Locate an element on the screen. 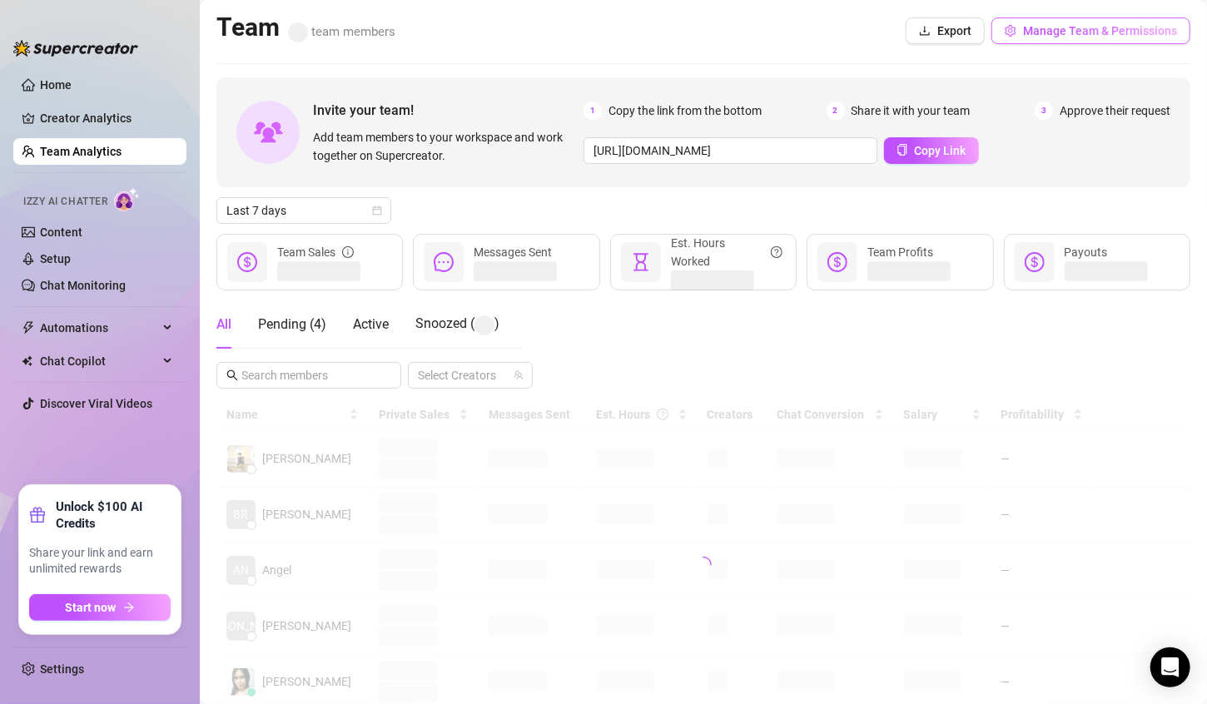 This screenshot has height=704, width=1207. span: Automations is located at coordinates (99, 328).